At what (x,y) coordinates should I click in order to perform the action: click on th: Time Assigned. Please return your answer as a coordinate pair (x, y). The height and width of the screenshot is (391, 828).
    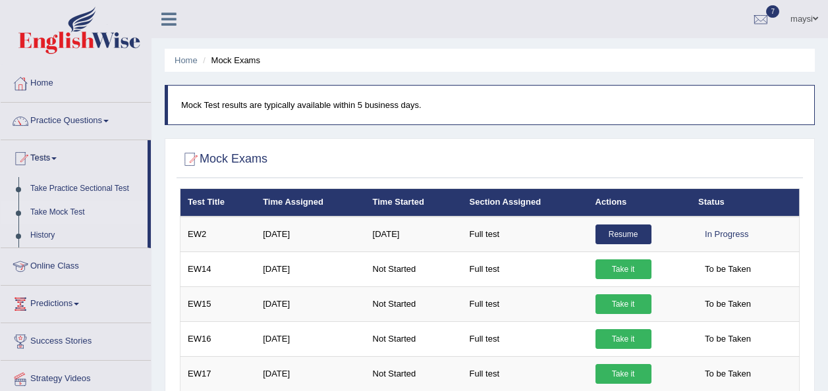
    Looking at the image, I should click on (310, 203).